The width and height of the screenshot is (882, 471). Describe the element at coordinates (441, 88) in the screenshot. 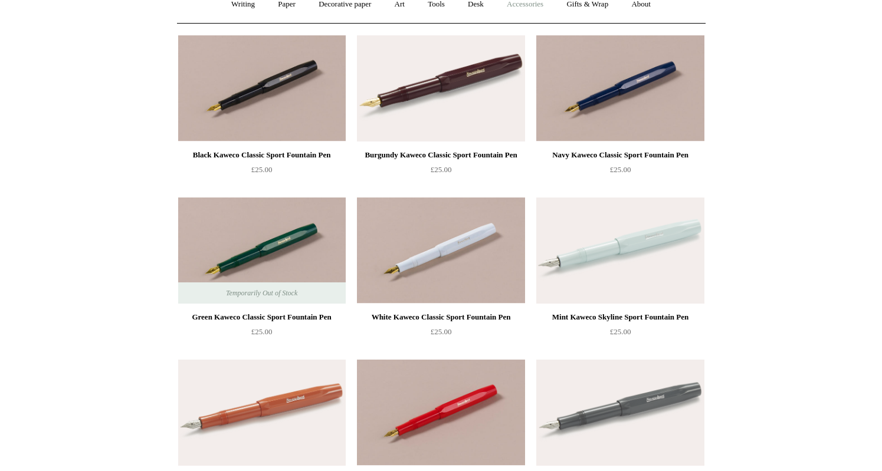

I see `a: Burgundy Kaweco Classic Sport Fountain Pen Burgundy Kaweco Classic Sport Fountain Pen` at that location.